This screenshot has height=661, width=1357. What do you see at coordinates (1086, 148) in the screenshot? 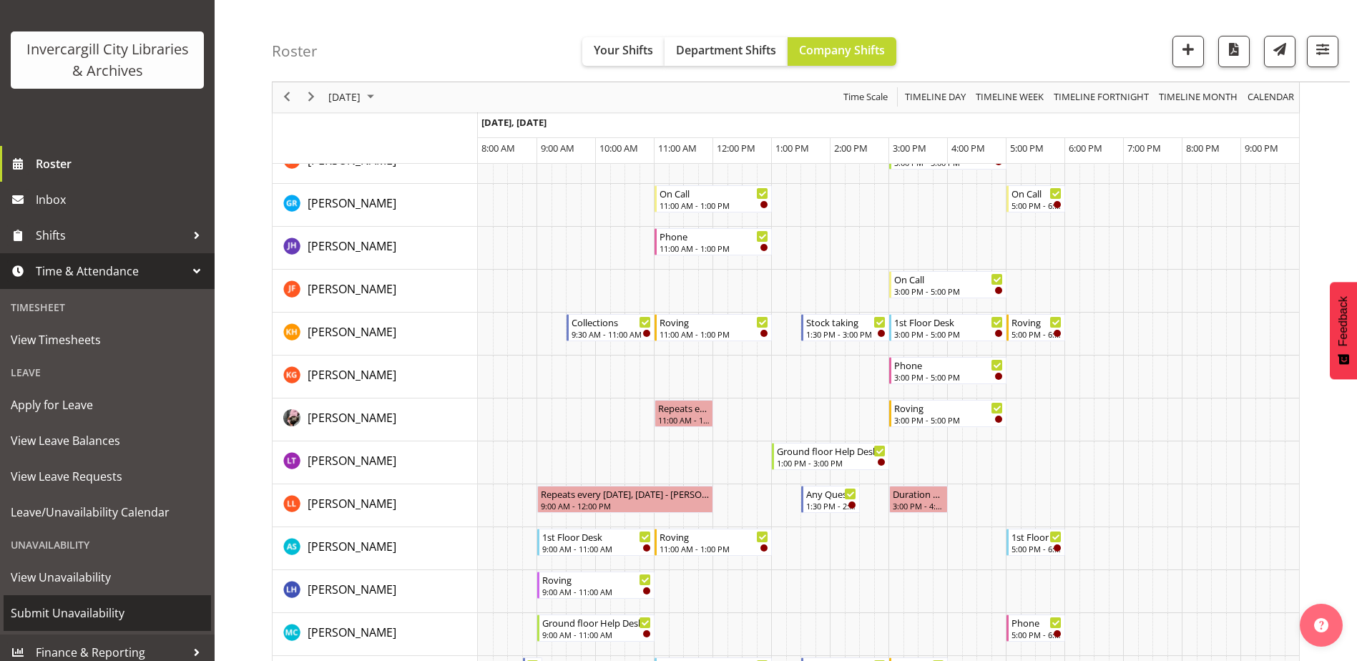
I see `span: 6:00 PM` at bounding box center [1086, 148].